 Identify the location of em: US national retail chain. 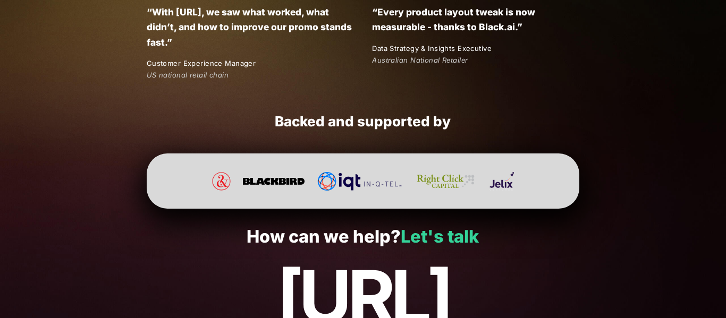
(188, 75).